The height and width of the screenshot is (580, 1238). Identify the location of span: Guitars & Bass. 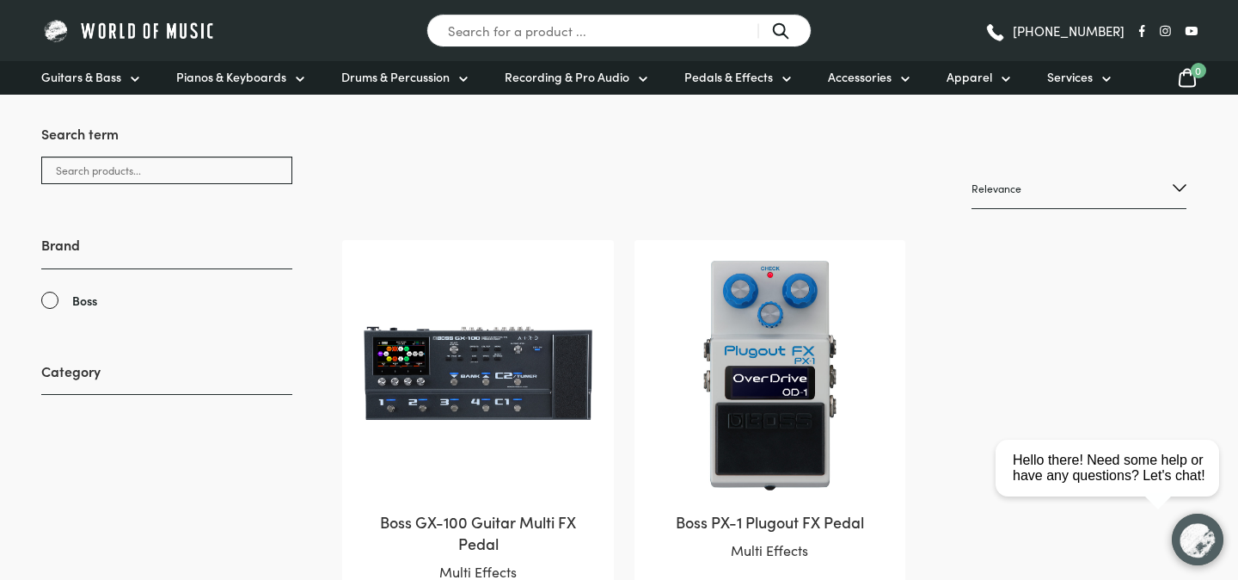
(81, 77).